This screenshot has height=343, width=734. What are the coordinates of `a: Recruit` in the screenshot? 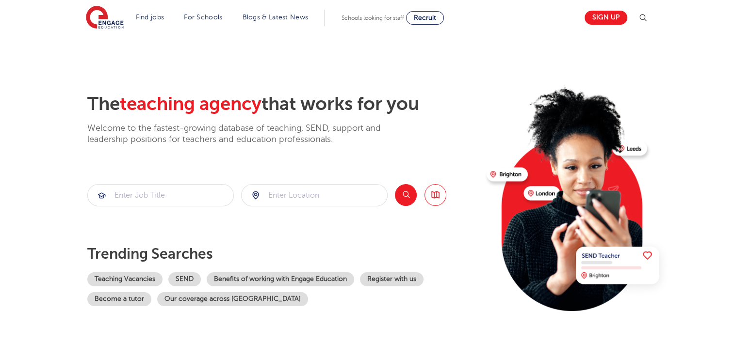 It's located at (425, 18).